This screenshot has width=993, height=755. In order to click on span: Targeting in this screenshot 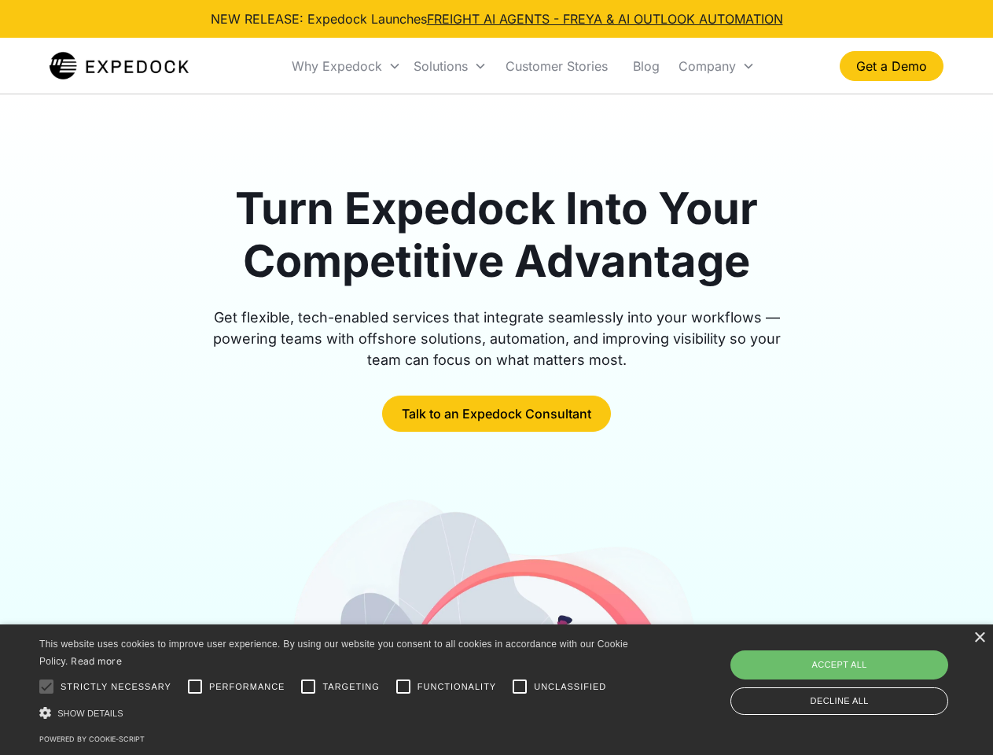, I will do `click(351, 687)`.